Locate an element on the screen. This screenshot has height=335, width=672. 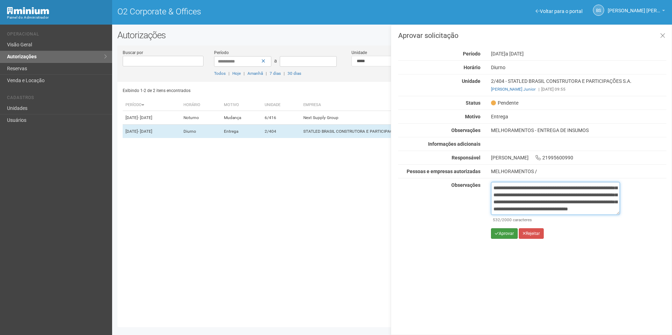
a: 7 dias is located at coordinates (275, 73).